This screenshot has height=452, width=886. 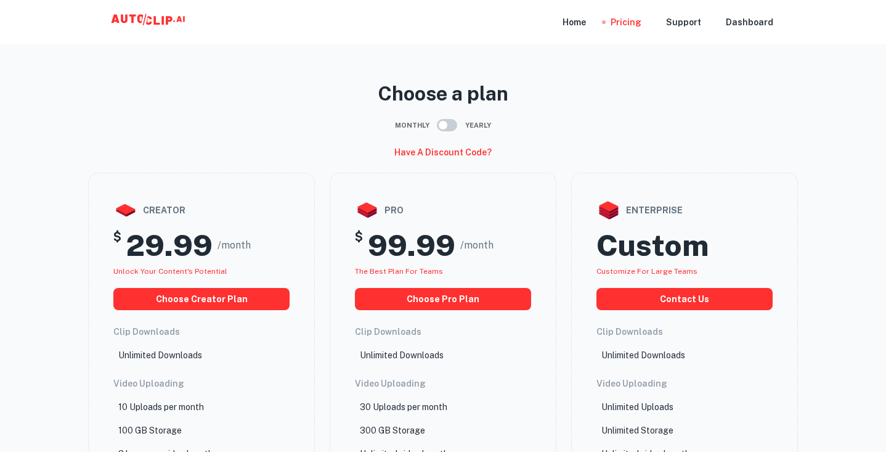 What do you see at coordinates (150, 430) in the screenshot?
I see `p: 100 GB Storage` at bounding box center [150, 430].